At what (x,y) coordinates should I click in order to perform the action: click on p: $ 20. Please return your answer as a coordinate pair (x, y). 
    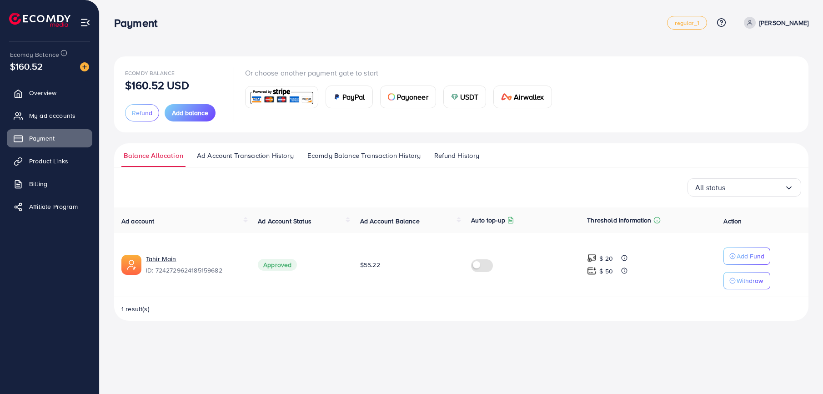
    Looking at the image, I should click on (606, 258).